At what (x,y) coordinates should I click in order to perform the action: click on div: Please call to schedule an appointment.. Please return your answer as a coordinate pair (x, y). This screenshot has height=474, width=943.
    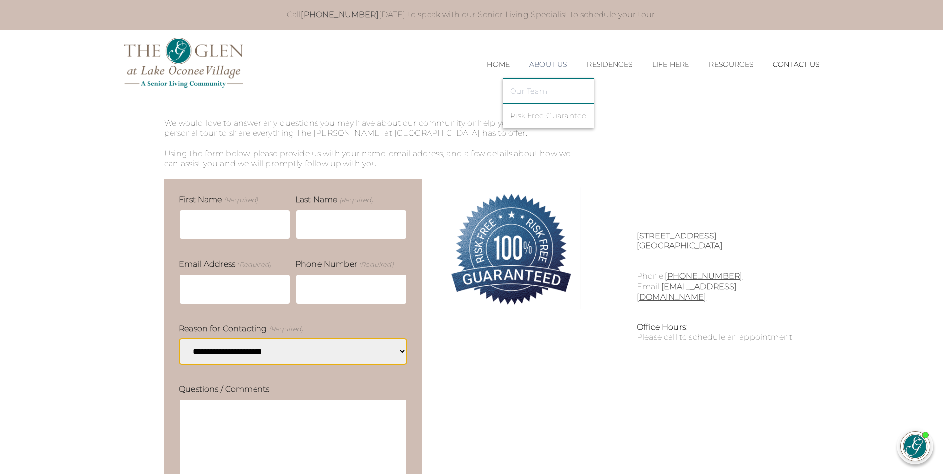
    Looking at the image, I should click on (719, 333).